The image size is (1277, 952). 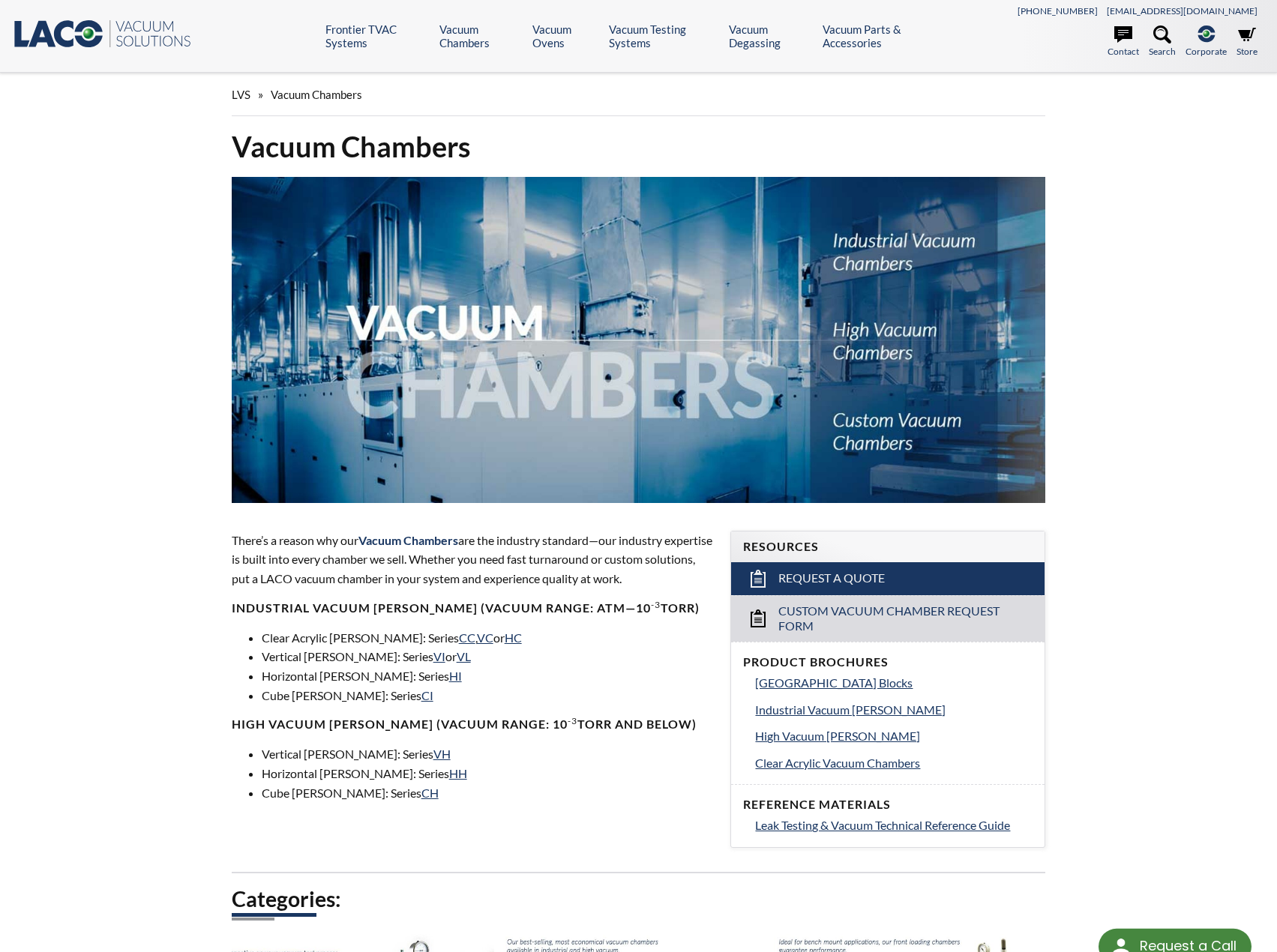 What do you see at coordinates (638, 899) in the screenshot?
I see `h2: Categories:` at bounding box center [638, 899].